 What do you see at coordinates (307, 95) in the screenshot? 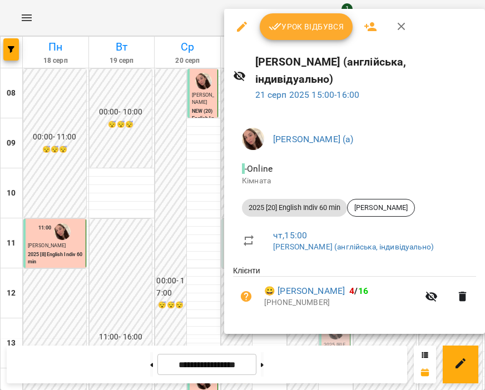
I see `a: 21 серп 2025 15:00-16:00` at bounding box center [307, 95].